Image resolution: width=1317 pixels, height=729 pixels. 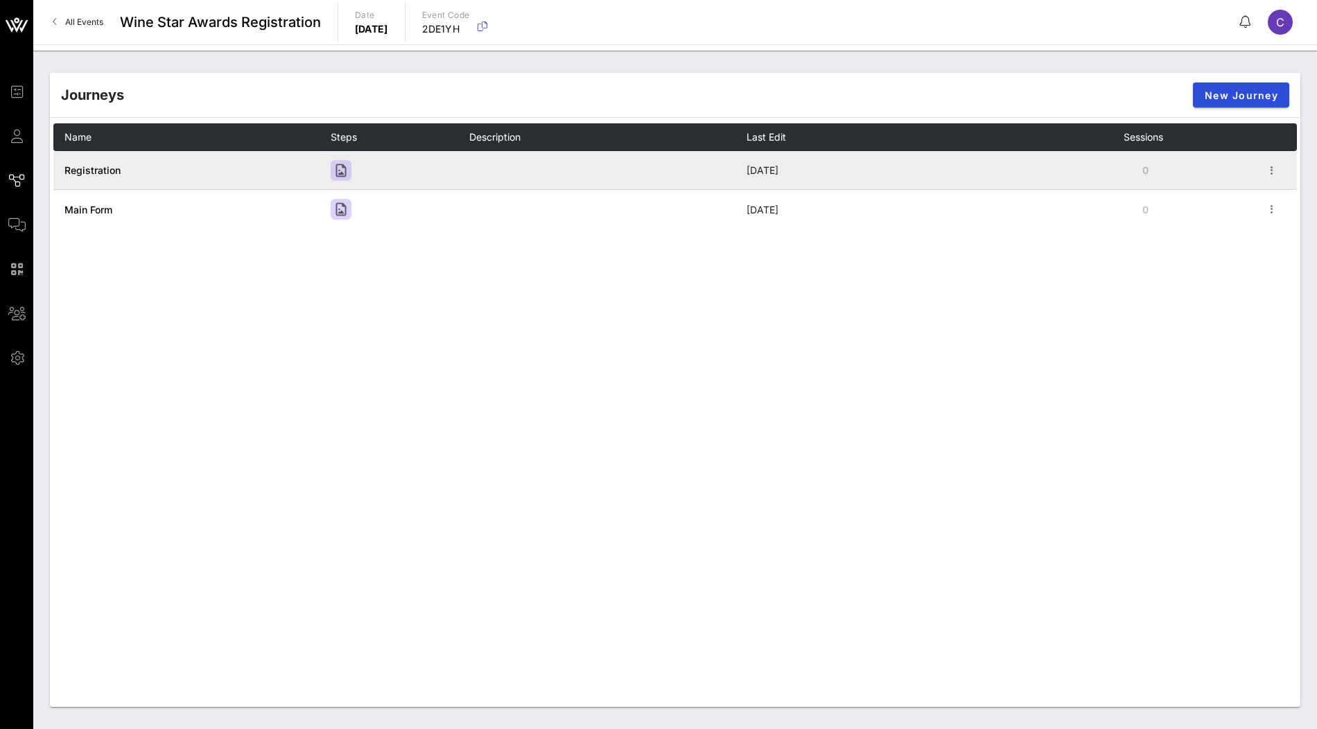 What do you see at coordinates (608, 137) in the screenshot?
I see `th: Description: Not sorted. Activate to sort ascending.` at bounding box center [608, 137].